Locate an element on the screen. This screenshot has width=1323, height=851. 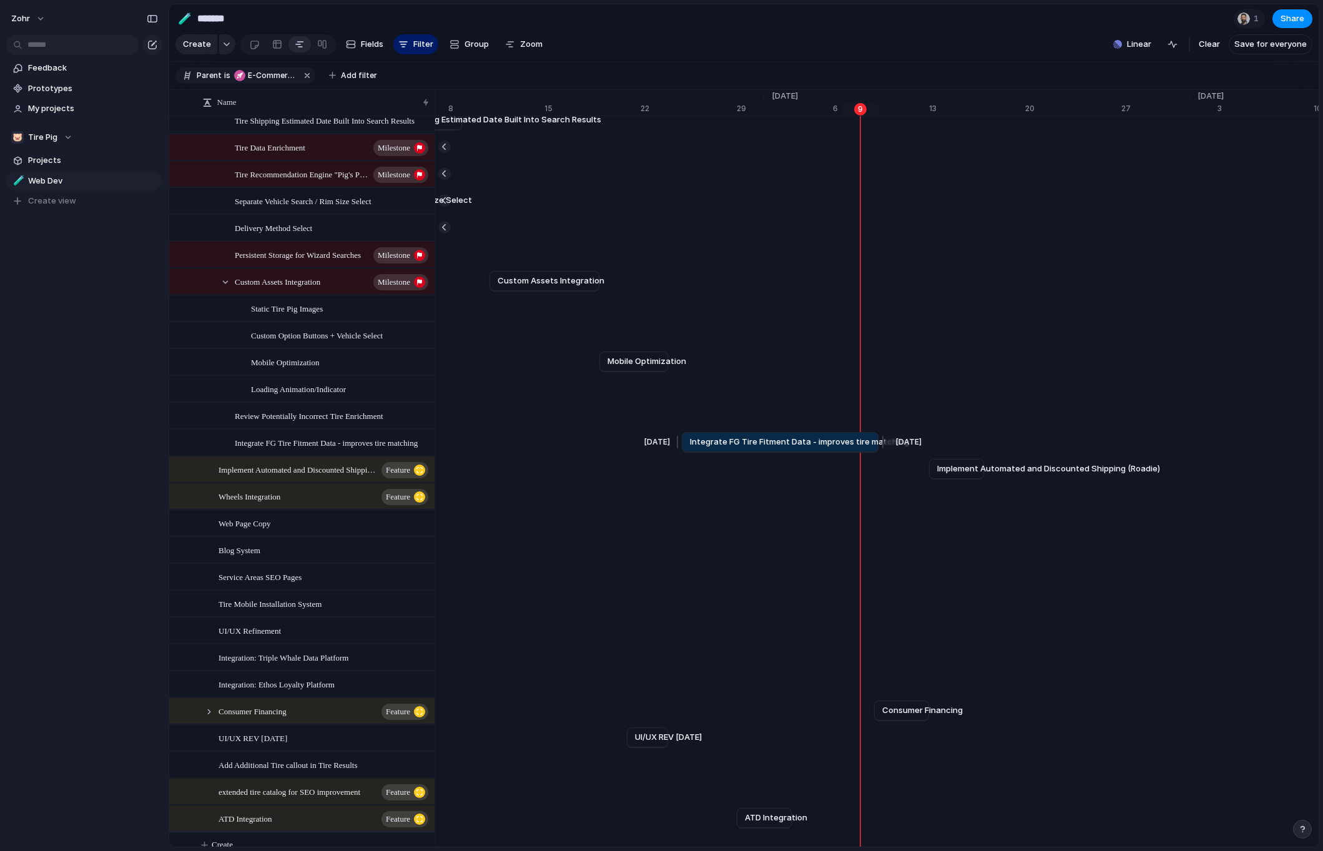
button: E-Commerce Web Dev is located at coordinates (265, 76).